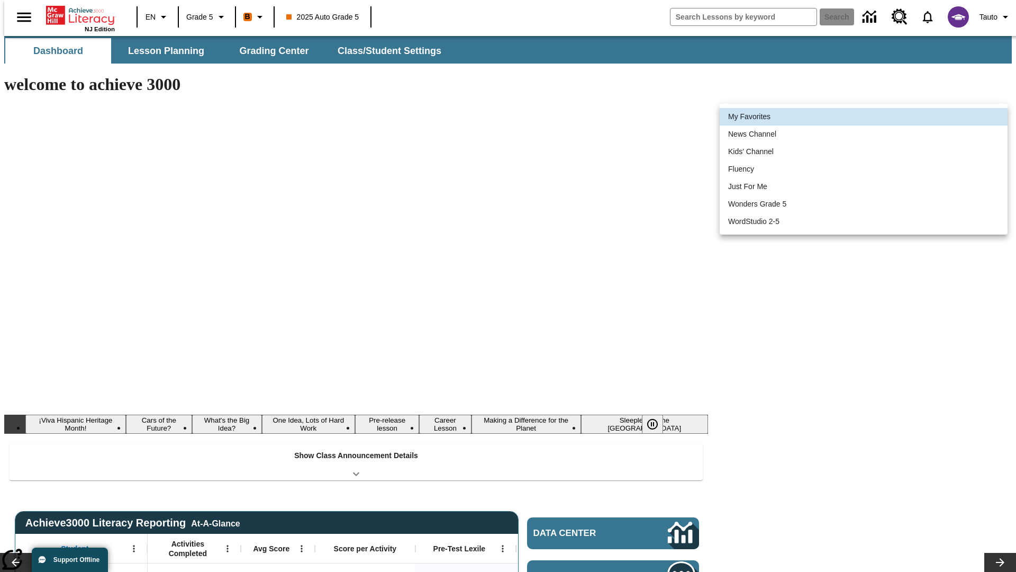  What do you see at coordinates (864, 151) in the screenshot?
I see `li: Kids' Channel` at bounding box center [864, 151].